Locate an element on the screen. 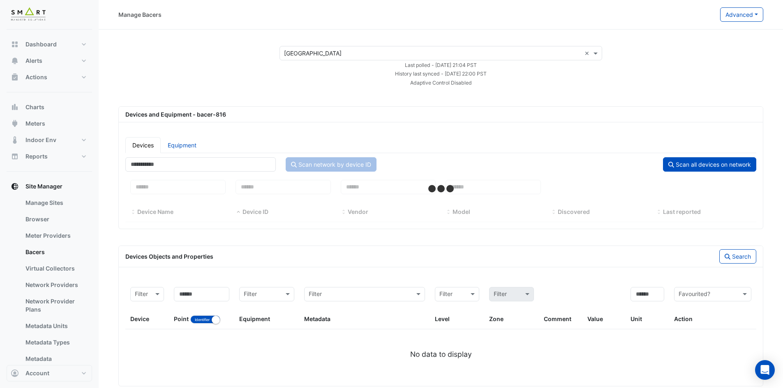 Image resolution: width=783 pixels, height=388 pixels. app-icon: Charts is located at coordinates (15, 107).